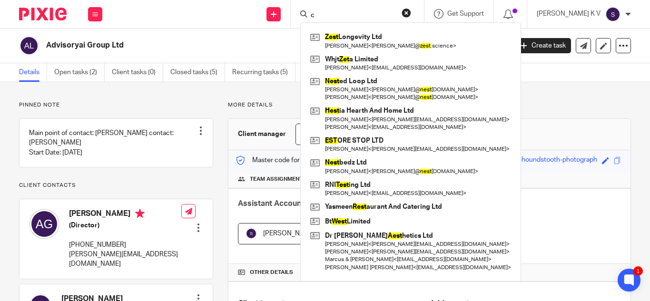 This screenshot has width=650, height=301. What do you see at coordinates (264, 72) in the screenshot?
I see `a: Recurring tasks (5)` at bounding box center [264, 72].